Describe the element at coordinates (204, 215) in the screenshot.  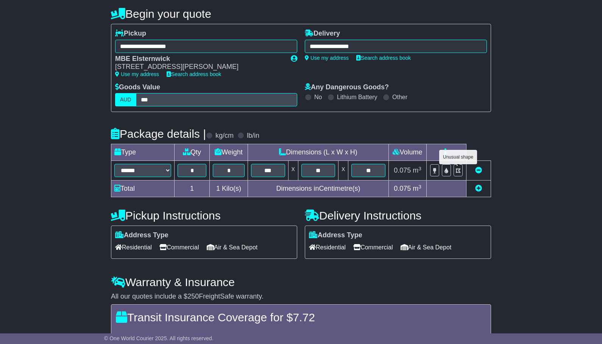
I see `h4: Pickup Instructions` at that location.